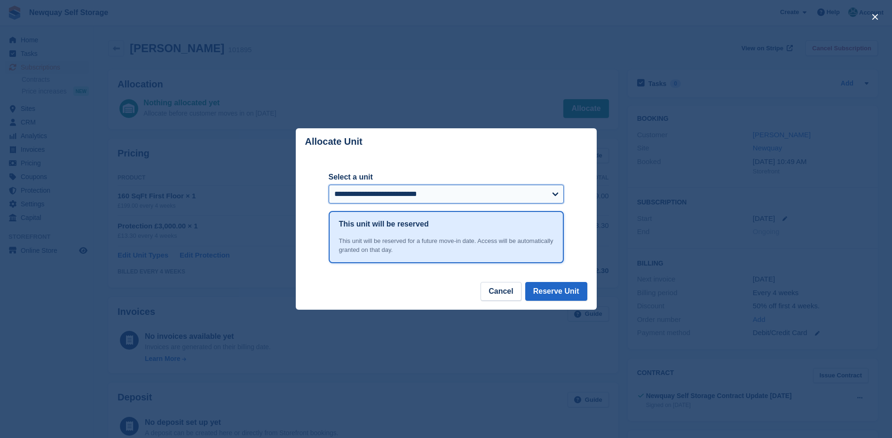 This screenshot has width=892, height=438. I want to click on button: Reserve Unit, so click(556, 292).